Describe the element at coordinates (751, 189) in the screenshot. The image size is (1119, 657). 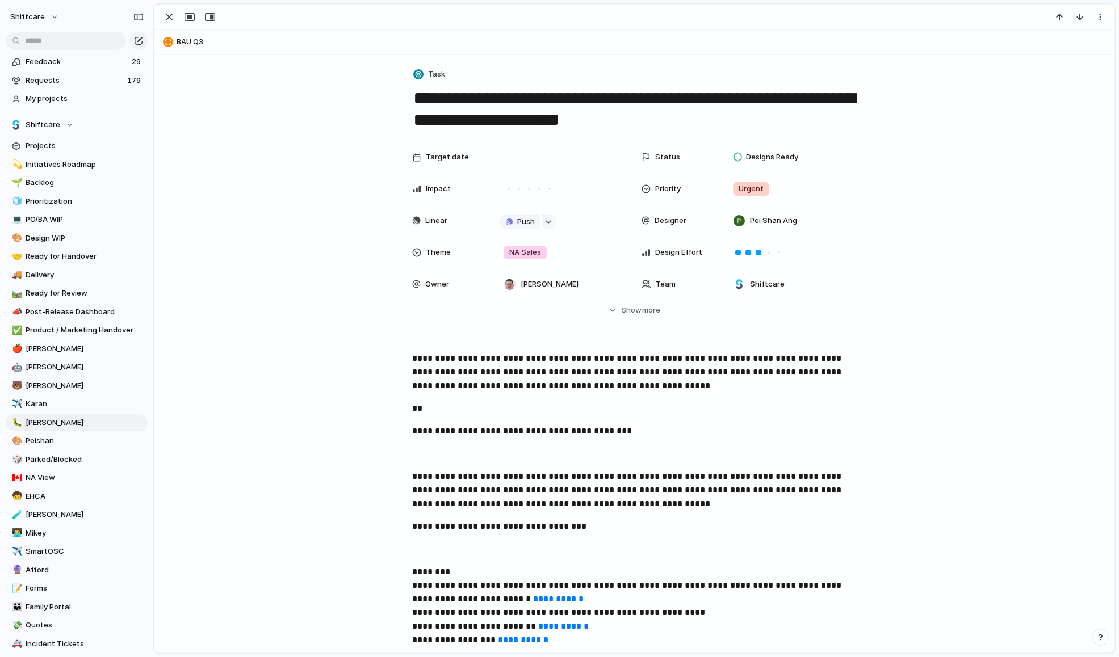
I see `span: Urgent` at that location.